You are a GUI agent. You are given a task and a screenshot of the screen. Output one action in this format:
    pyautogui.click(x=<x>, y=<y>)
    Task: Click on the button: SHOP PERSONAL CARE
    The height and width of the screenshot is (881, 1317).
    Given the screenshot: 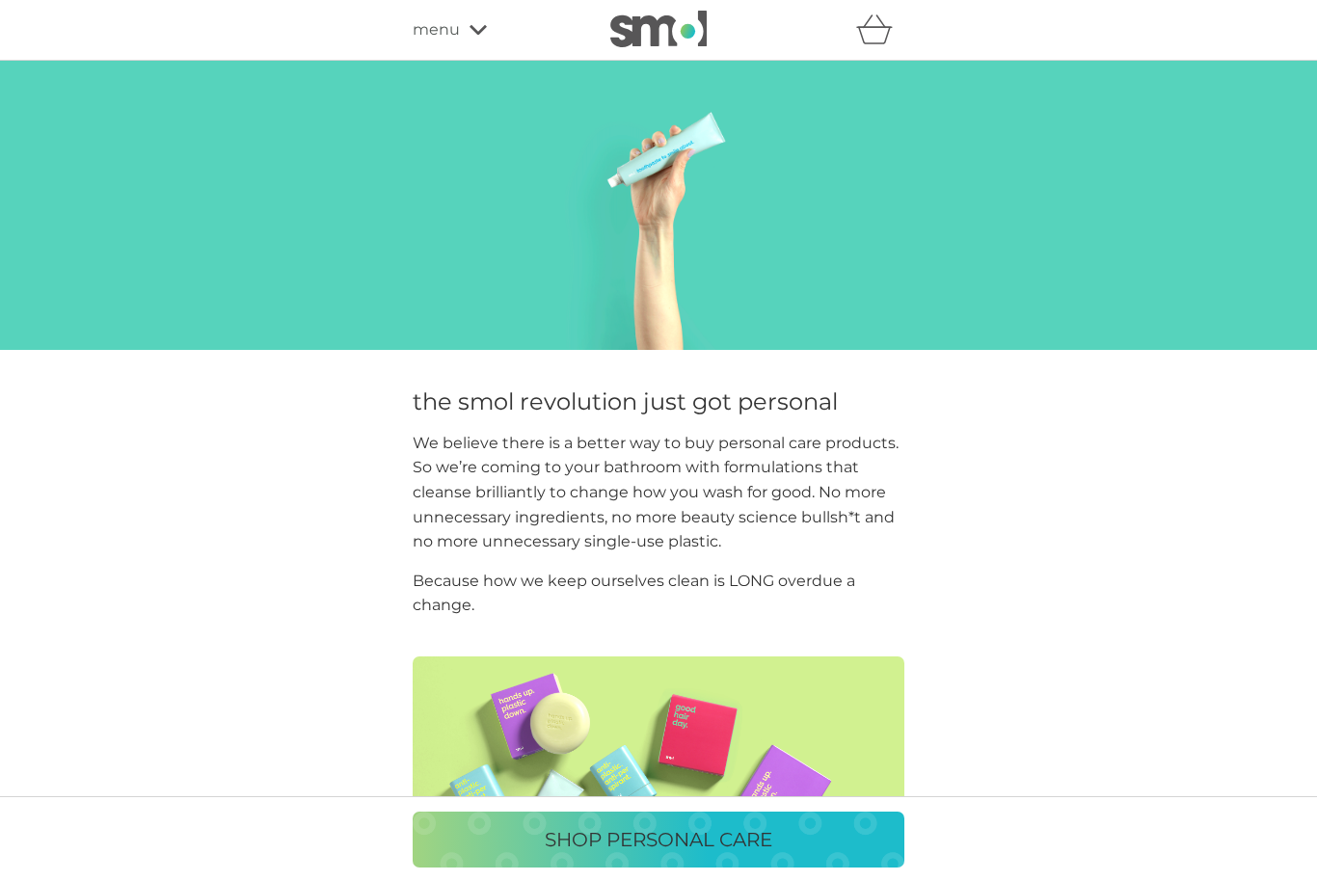 What is the action you would take?
    pyautogui.click(x=658, y=840)
    